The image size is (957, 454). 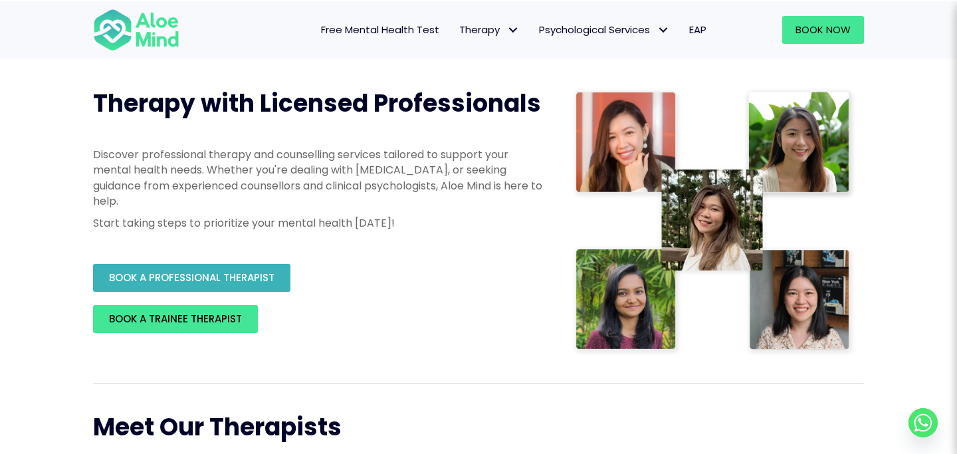 I want to click on p: Discover professional therapy and counselling services tailored to support your mental health nee..., so click(x=319, y=177).